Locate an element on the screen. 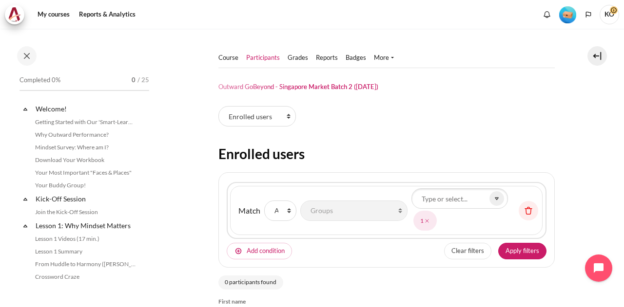 The width and height of the screenshot is (624, 307). button: Languages is located at coordinates (588, 15).